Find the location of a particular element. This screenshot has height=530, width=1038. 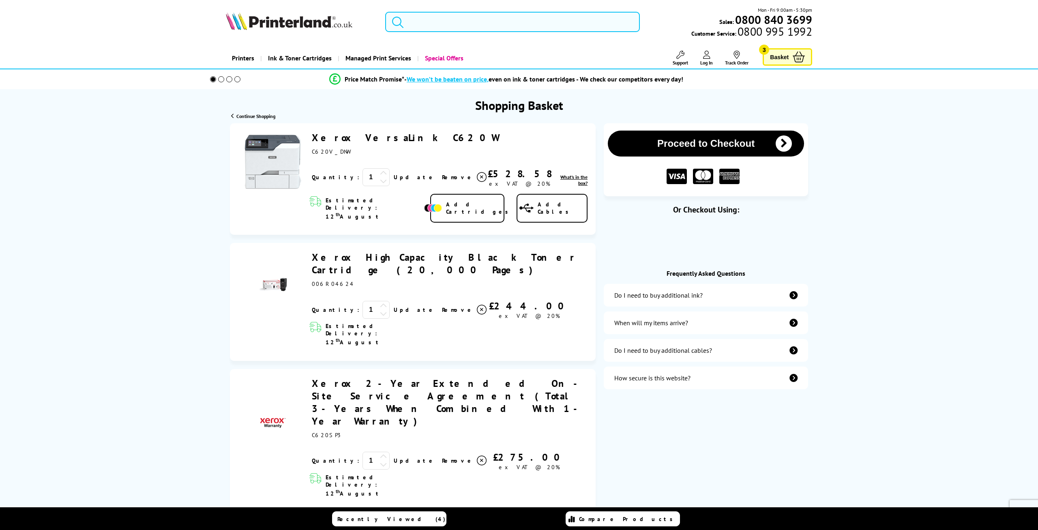

div: Do I need to buy additional cables? is located at coordinates (663, 350).